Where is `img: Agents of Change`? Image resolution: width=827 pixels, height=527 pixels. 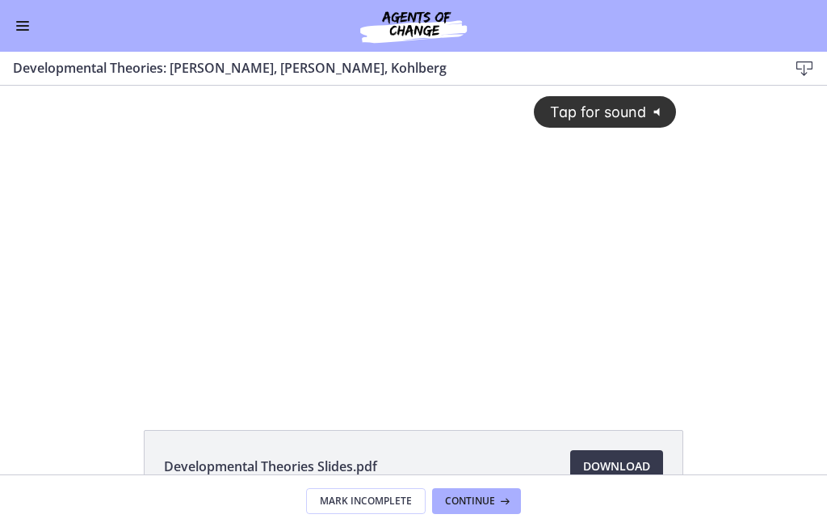 img: Agents of Change is located at coordinates (413, 26).